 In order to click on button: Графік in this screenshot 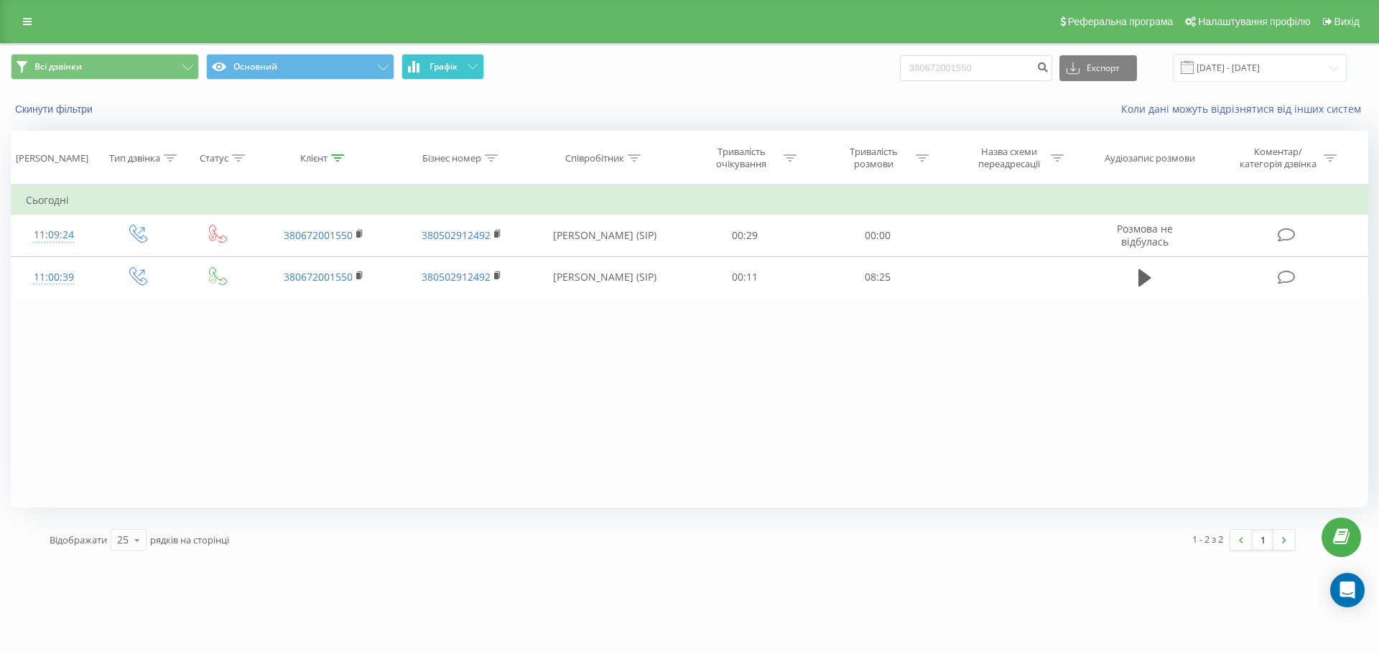, I will do `click(442, 67)`.